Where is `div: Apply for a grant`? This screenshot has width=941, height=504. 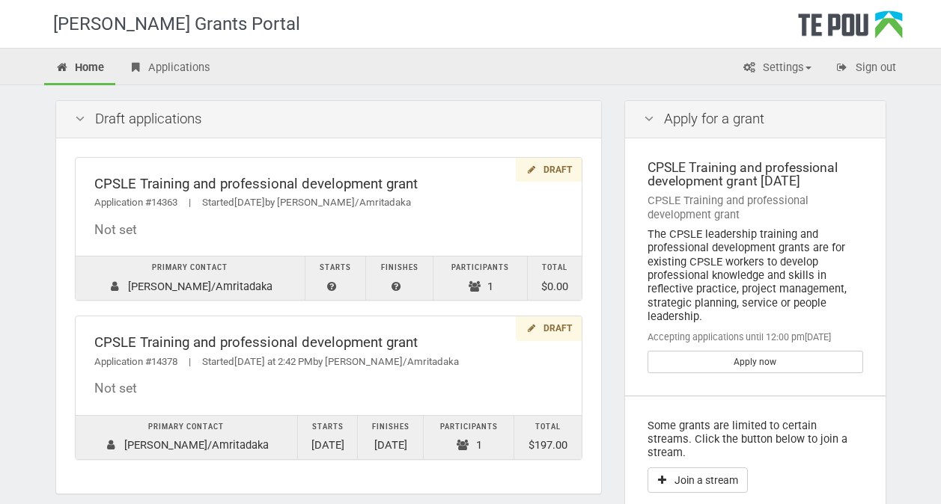
div: Apply for a grant is located at coordinates (755, 120).